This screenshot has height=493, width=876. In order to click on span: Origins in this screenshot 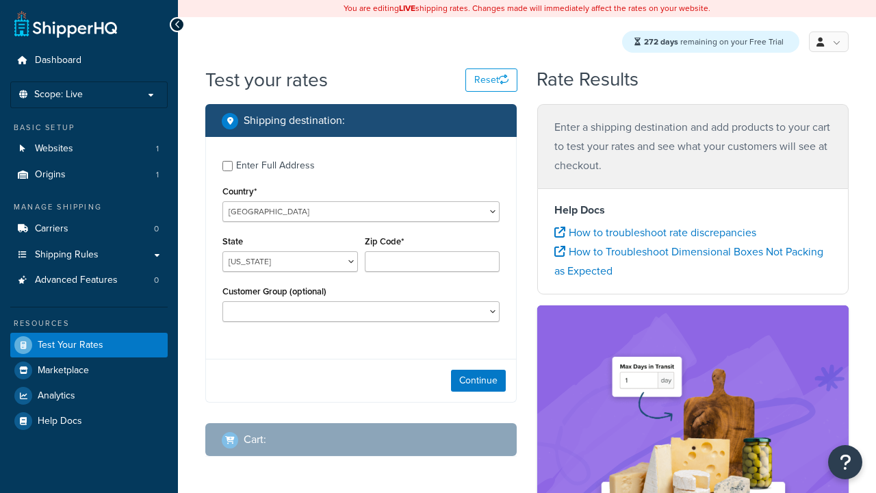, I will do `click(50, 175)`.